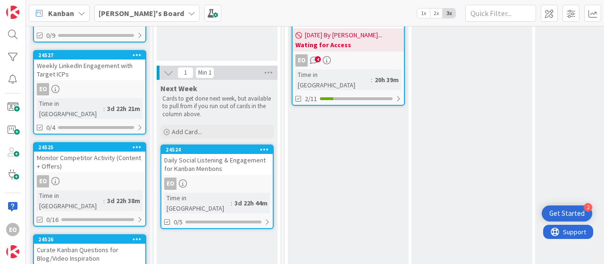 This screenshot has width=604, height=264. I want to click on span: Support, so click(31, 7).